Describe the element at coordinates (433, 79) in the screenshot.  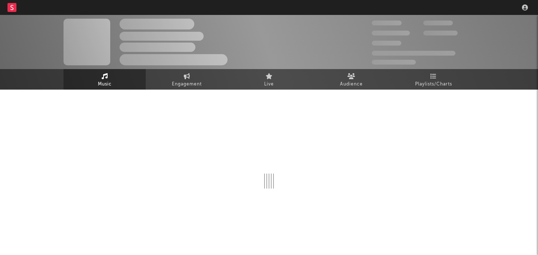
I see `a: Playlists/Charts` at that location.